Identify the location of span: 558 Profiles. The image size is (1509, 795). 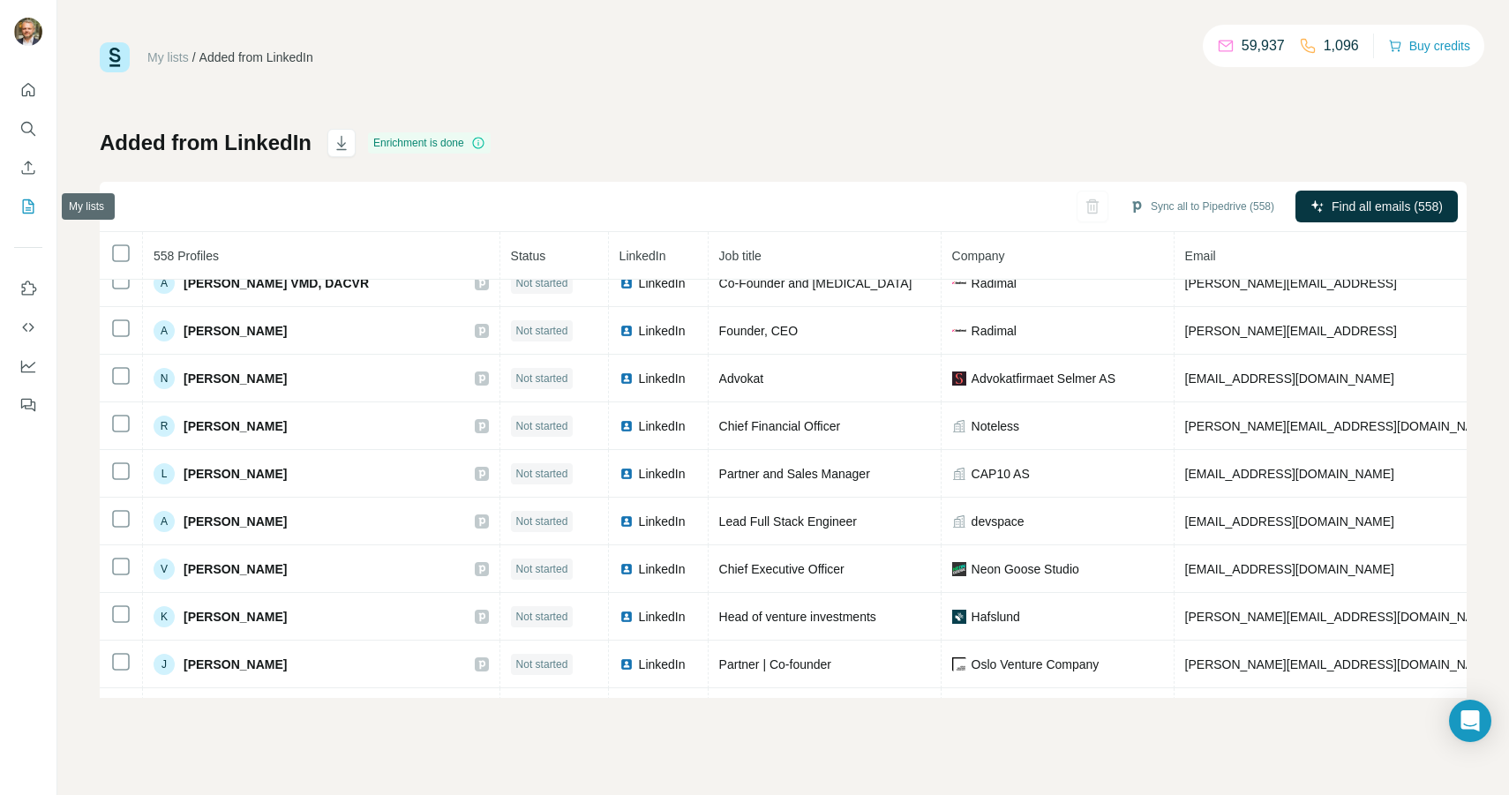
(186, 256).